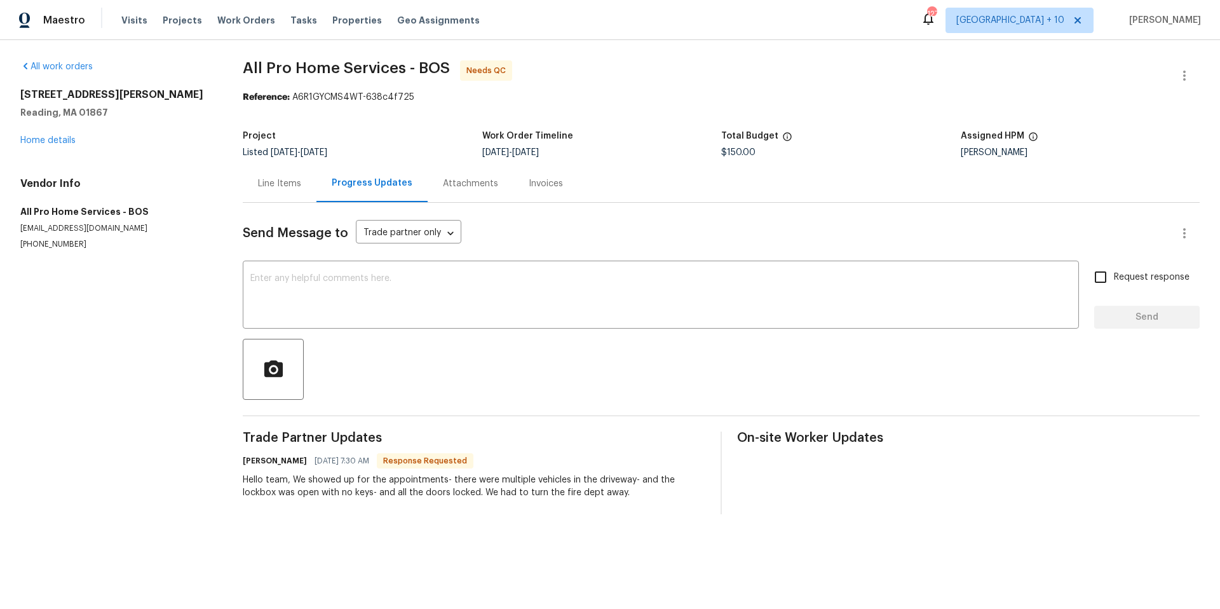 This screenshot has height=609, width=1220. What do you see at coordinates (489, 71) in the screenshot?
I see `span: Needs QC` at bounding box center [489, 71].